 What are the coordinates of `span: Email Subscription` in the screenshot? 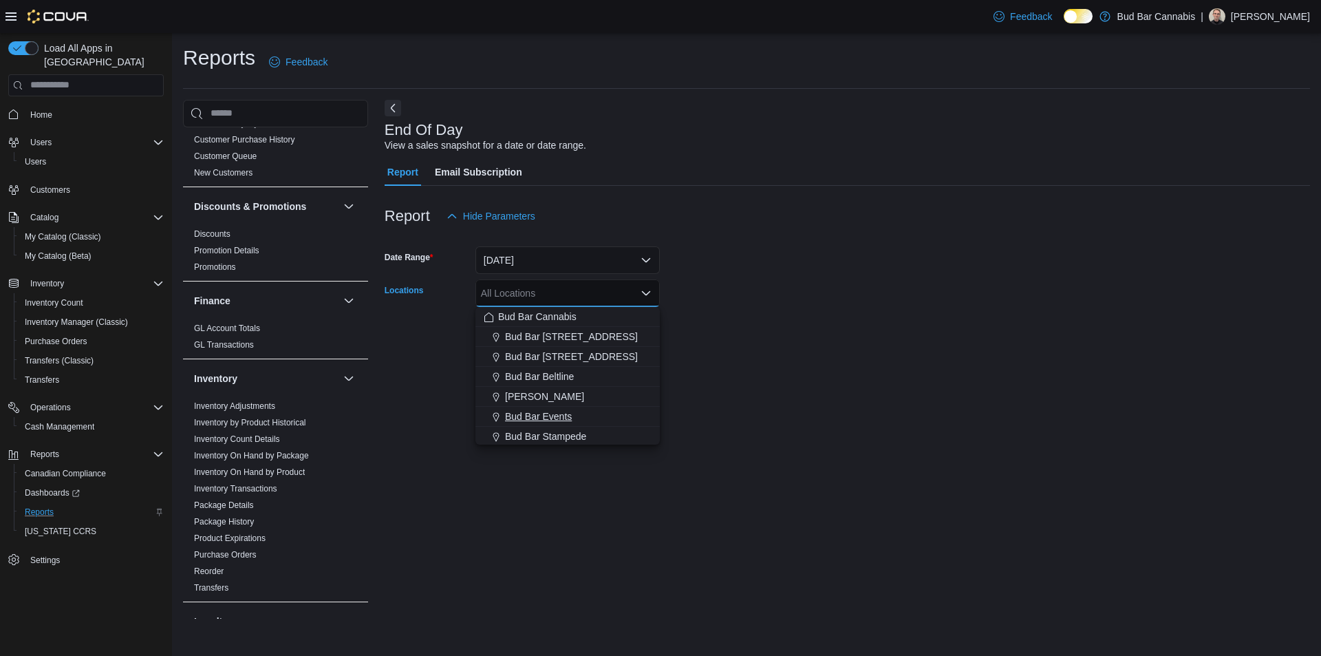 It's located at (478, 172).